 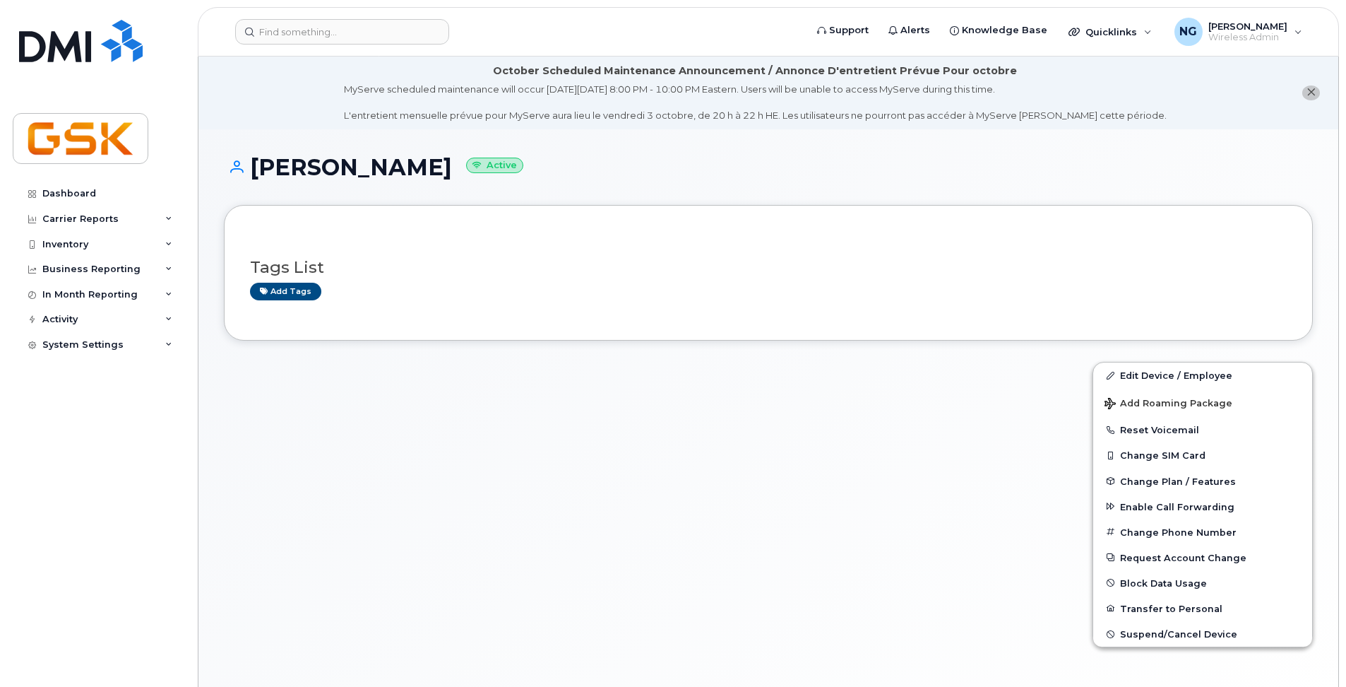 What do you see at coordinates (1203, 481) in the screenshot?
I see `button: Change Plan / Features` at bounding box center [1203, 481].